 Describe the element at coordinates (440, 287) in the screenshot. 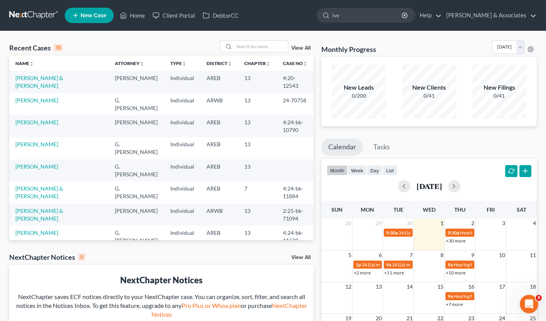

I see `span: 15` at that location.